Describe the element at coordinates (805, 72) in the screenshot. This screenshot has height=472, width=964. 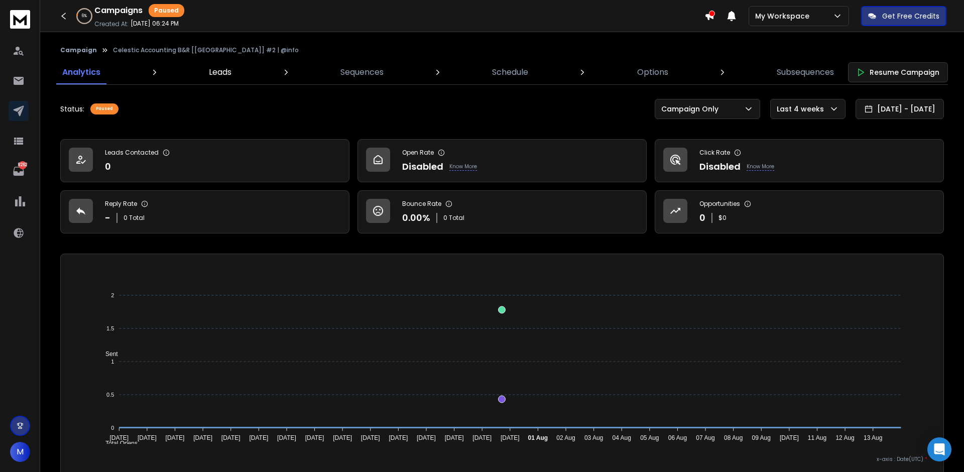
I see `a: Subsequences` at that location.